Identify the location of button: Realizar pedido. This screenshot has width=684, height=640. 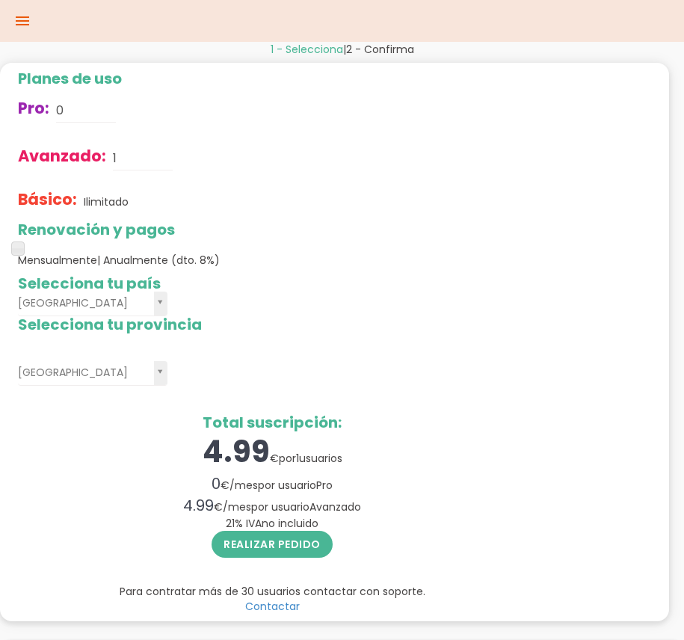
(272, 544).